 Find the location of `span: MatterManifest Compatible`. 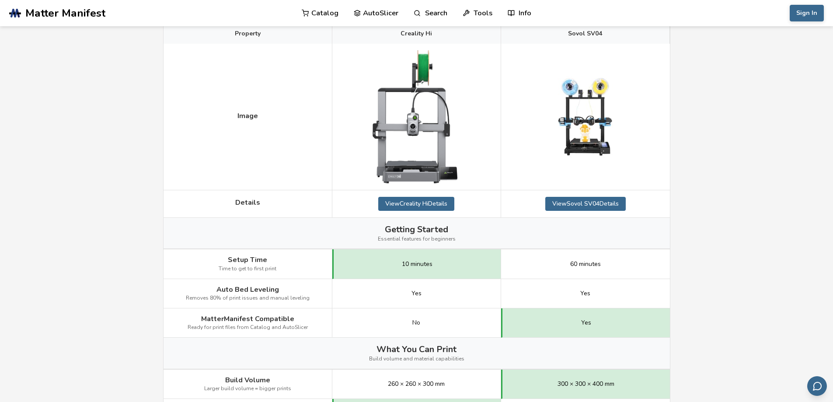

span: MatterManifest Compatible is located at coordinates (248, 319).